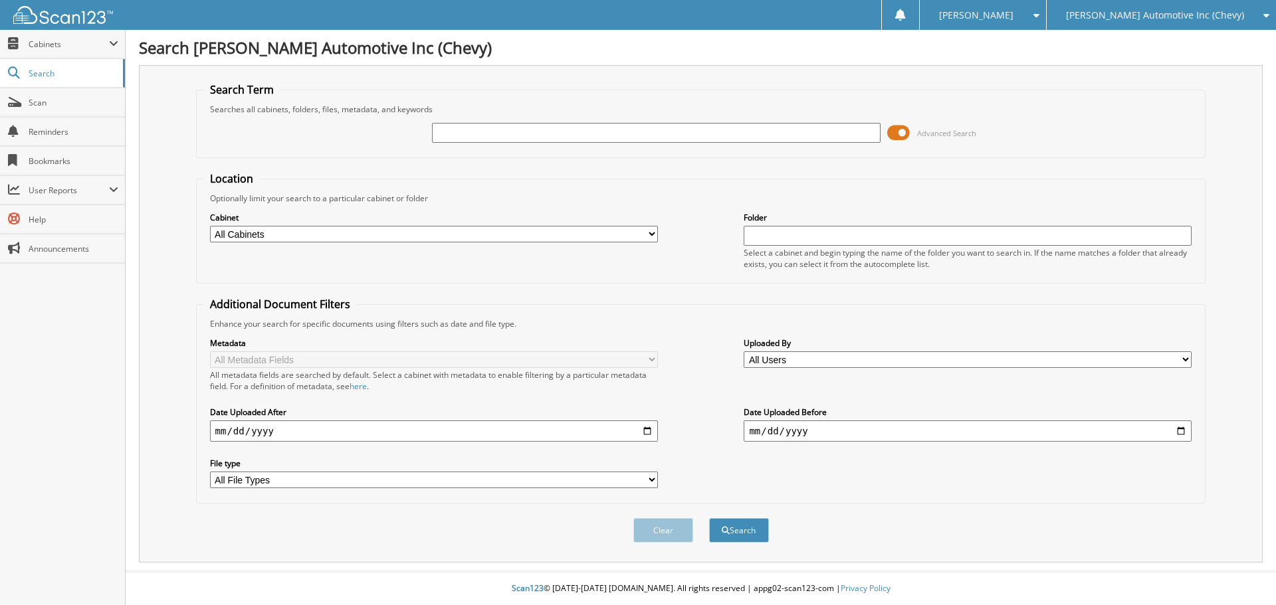 This screenshot has width=1276, height=605. I want to click on span: Reminders, so click(73, 132).